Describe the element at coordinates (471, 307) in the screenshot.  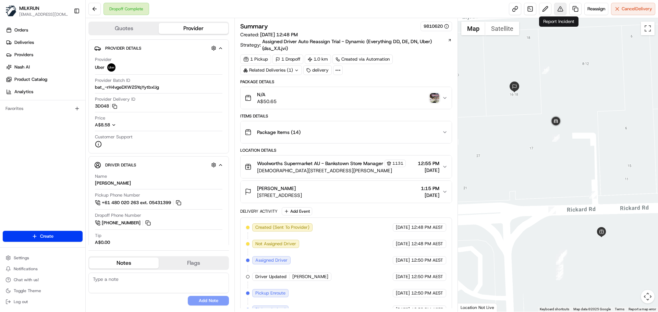
I see `a: Open this area in Google Maps (opens a new window)` at that location.